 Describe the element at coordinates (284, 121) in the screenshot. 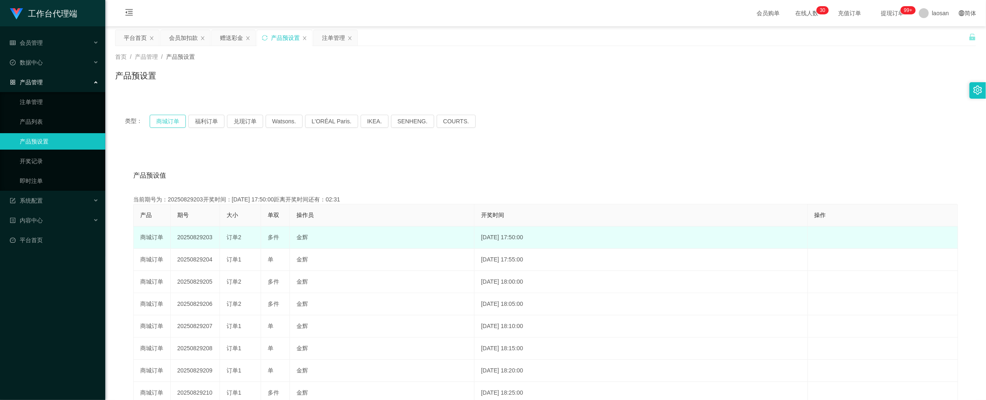

I see `button: Watsons.` at that location.